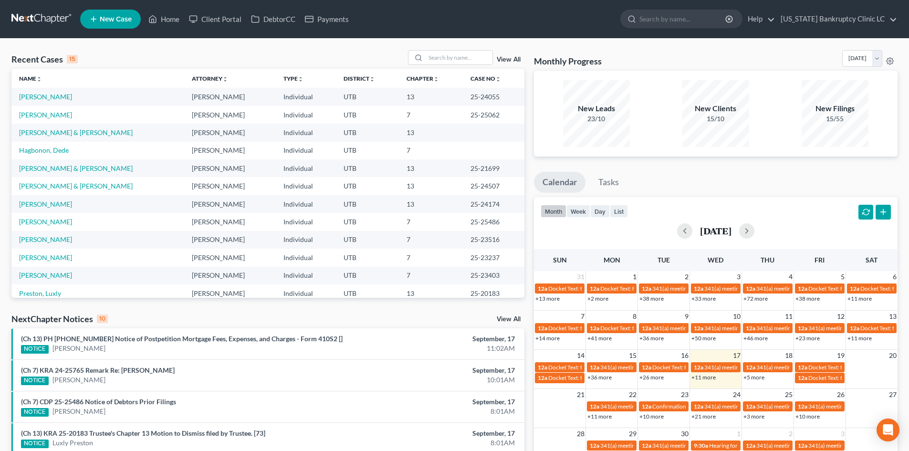 This screenshot has height=451, width=909. What do you see at coordinates (599, 338) in the screenshot?
I see `a: +41 more` at bounding box center [599, 338].